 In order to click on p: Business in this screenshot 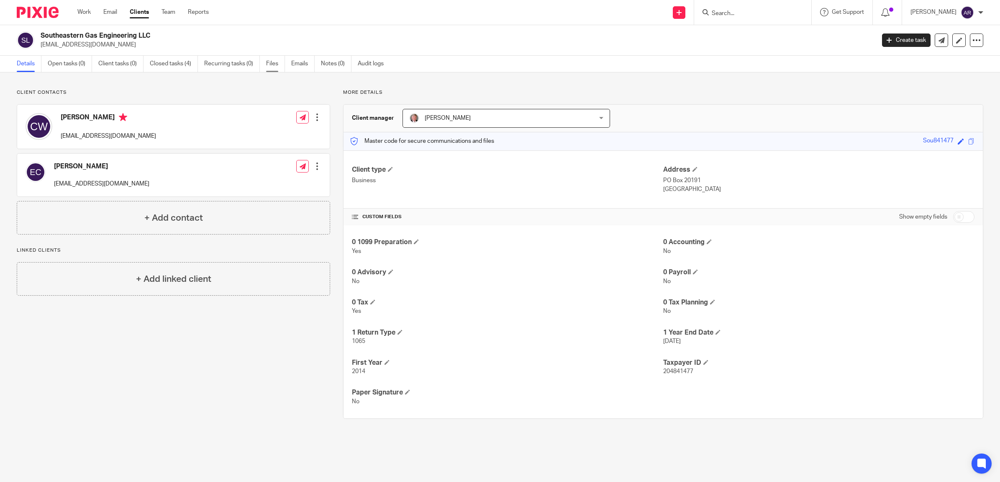, I will do `click(508, 180)`.